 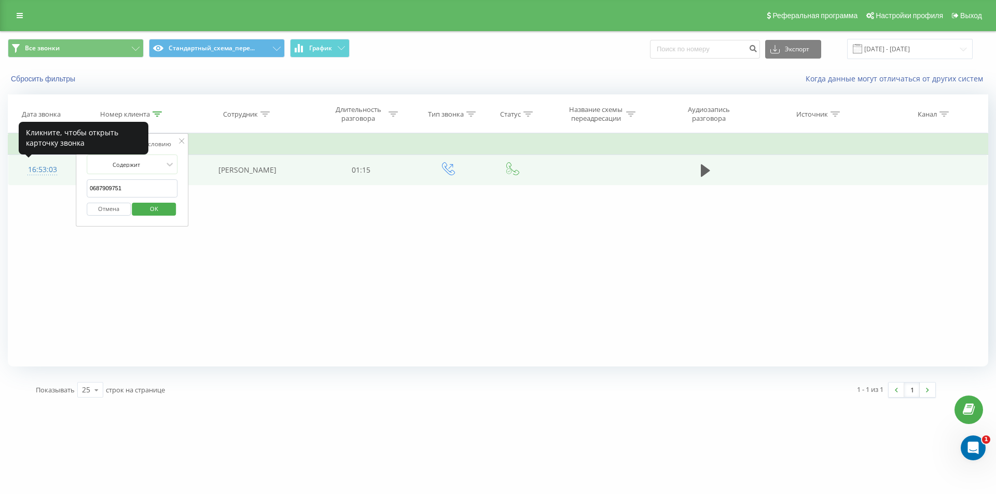 I want to click on div: Аудиозапись разговора, so click(x=708, y=114).